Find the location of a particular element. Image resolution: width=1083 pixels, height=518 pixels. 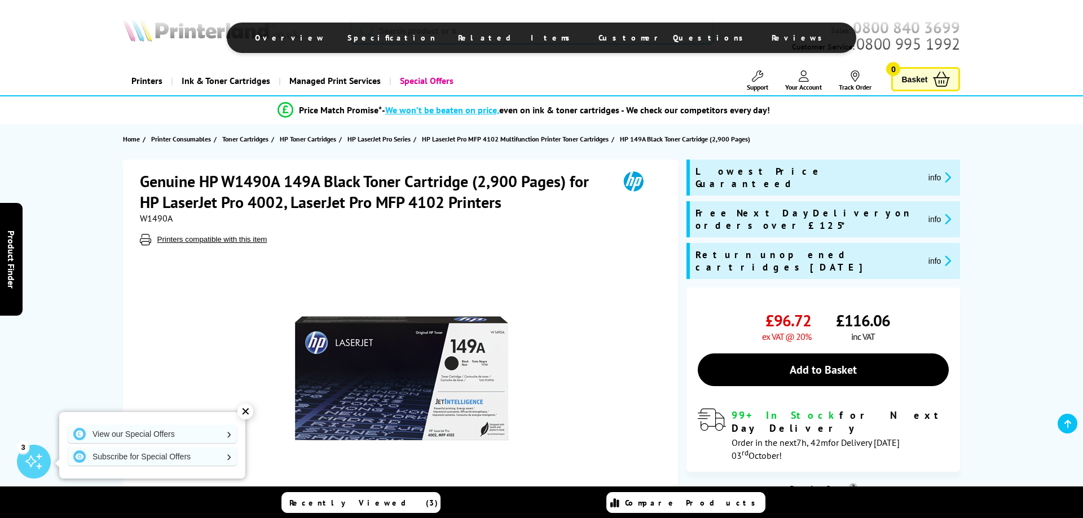

a: Add to Basket is located at coordinates (823, 370).